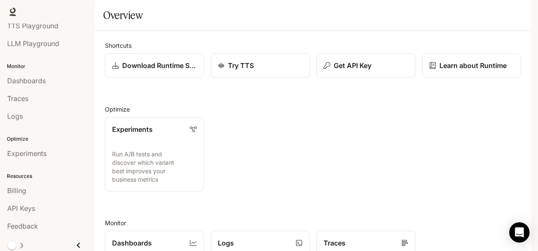  I want to click on button: Get API Key, so click(366, 66).